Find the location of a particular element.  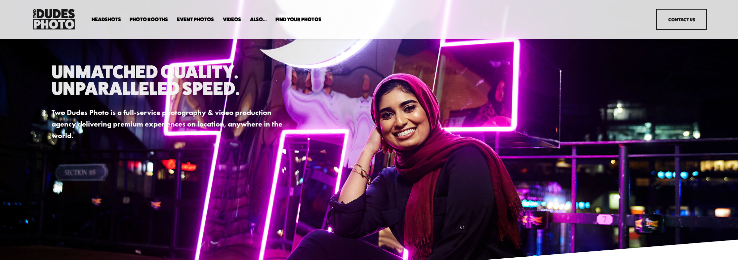

span: Also... is located at coordinates (258, 20).